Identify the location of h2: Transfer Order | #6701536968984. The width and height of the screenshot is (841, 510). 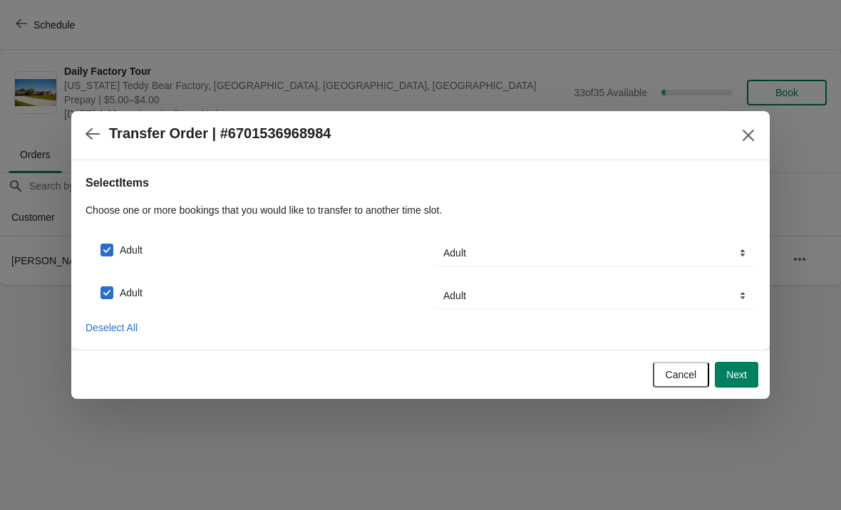
(219, 133).